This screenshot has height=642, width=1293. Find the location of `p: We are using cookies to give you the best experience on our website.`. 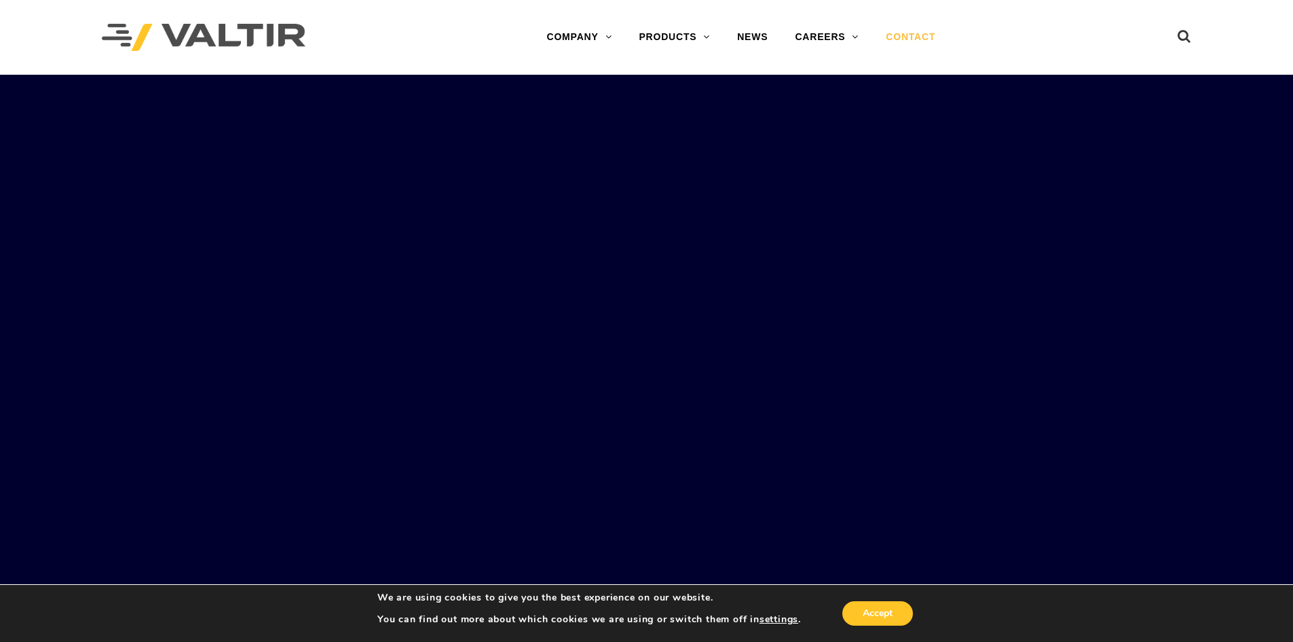

p: We are using cookies to give you the best experience on our website. is located at coordinates (589, 597).